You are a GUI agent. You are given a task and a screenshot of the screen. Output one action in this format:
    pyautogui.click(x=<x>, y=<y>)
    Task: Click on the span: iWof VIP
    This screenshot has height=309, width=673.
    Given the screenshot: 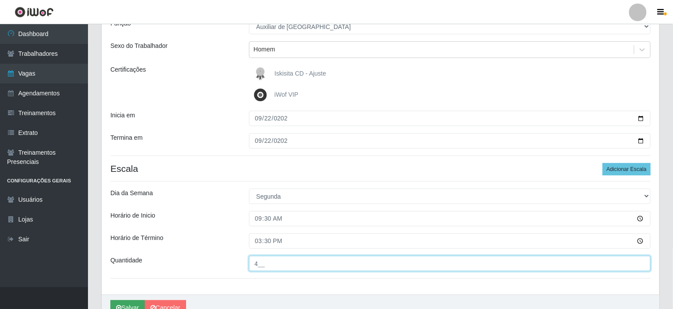 What is the action you would take?
    pyautogui.click(x=286, y=95)
    